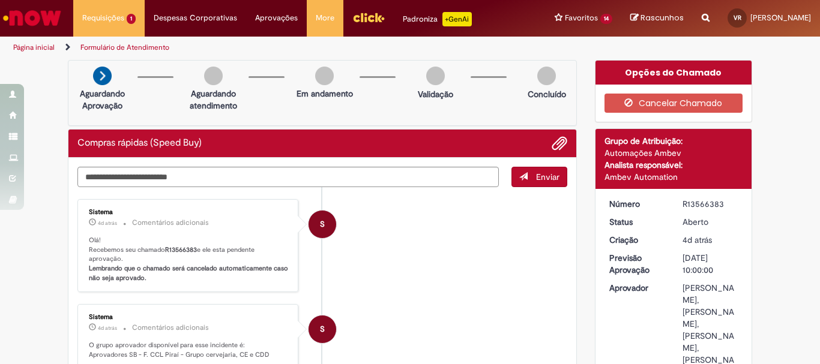 Image resolution: width=820 pixels, height=364 pixels. What do you see at coordinates (125, 47) in the screenshot?
I see `a: Formulário de Atendimento` at bounding box center [125, 47].